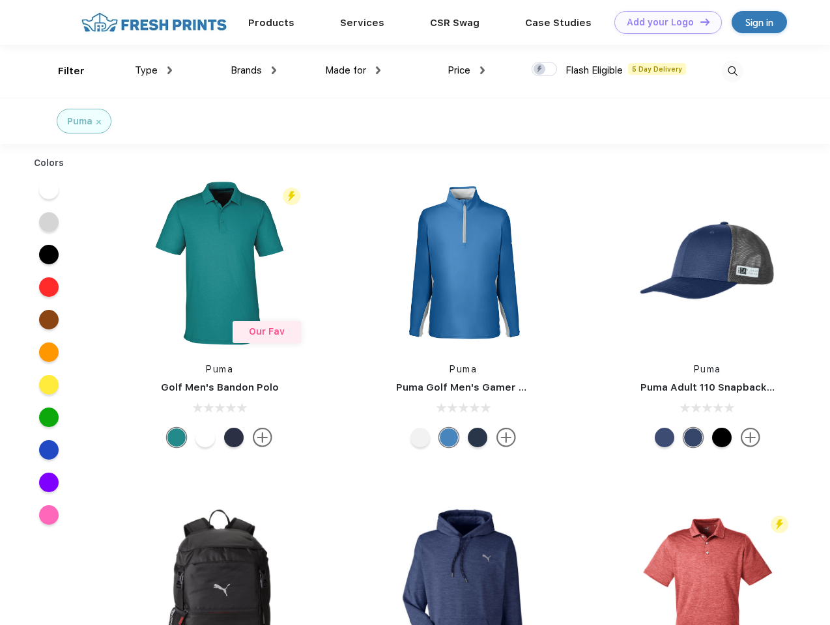 This screenshot has width=830, height=625. I want to click on span: Type, so click(146, 70).